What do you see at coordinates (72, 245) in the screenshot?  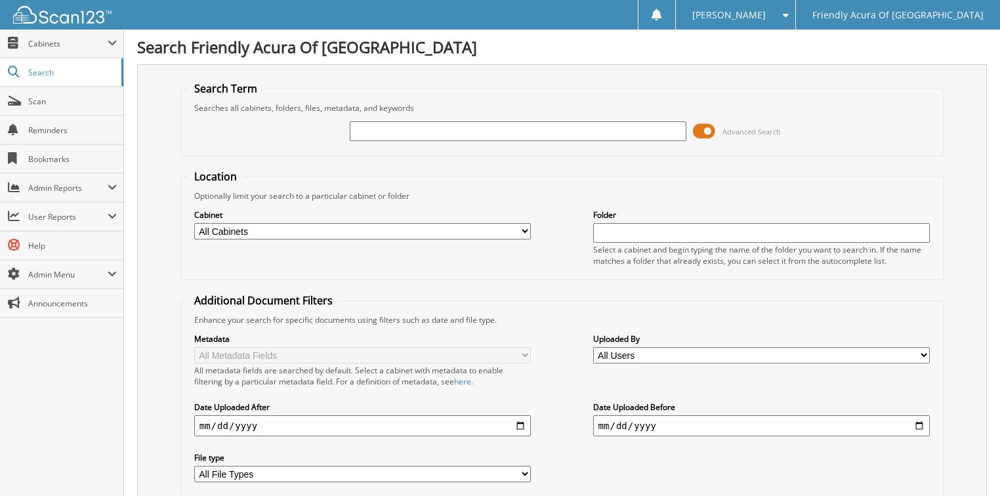 I see `span: Help` at bounding box center [72, 245].